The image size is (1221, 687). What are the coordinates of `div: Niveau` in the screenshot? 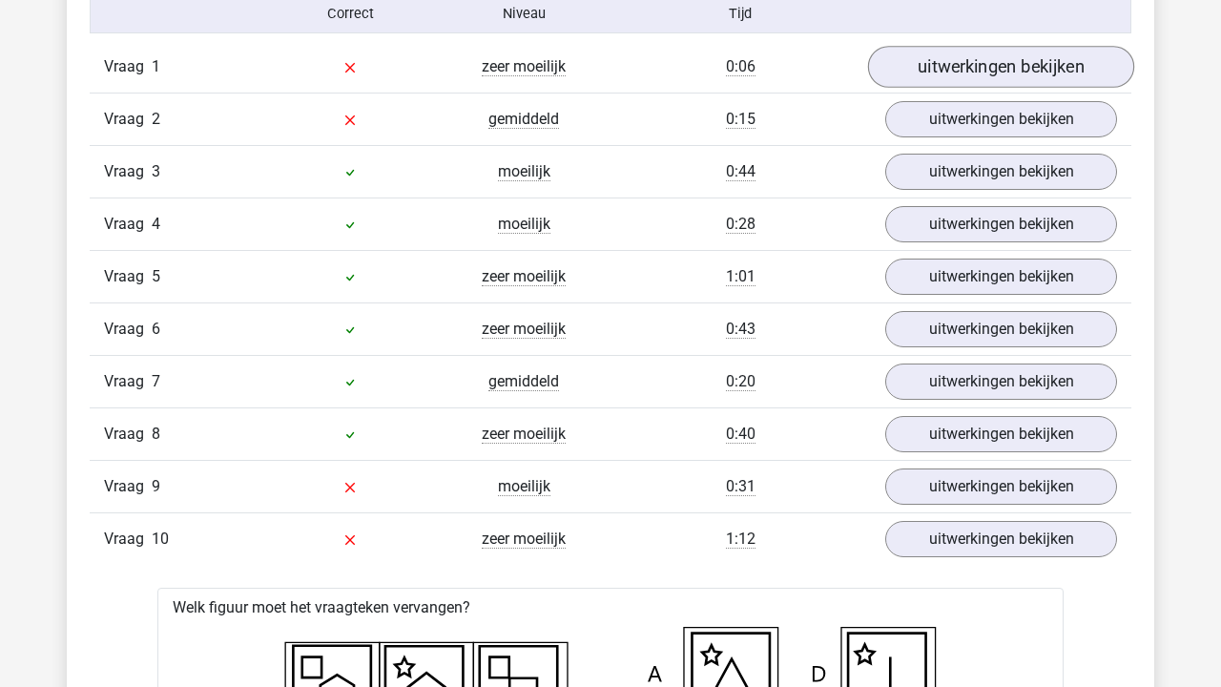 It's located at (524, 14).